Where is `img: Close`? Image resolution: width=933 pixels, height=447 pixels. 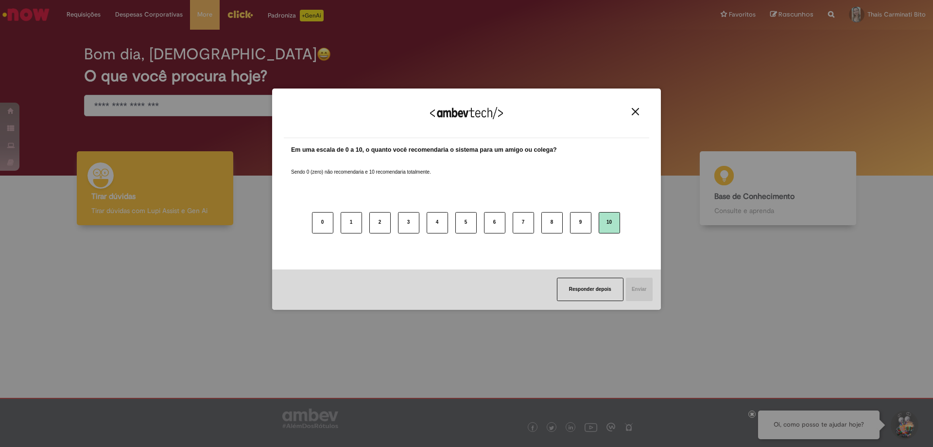
img: Close is located at coordinates (635, 111).